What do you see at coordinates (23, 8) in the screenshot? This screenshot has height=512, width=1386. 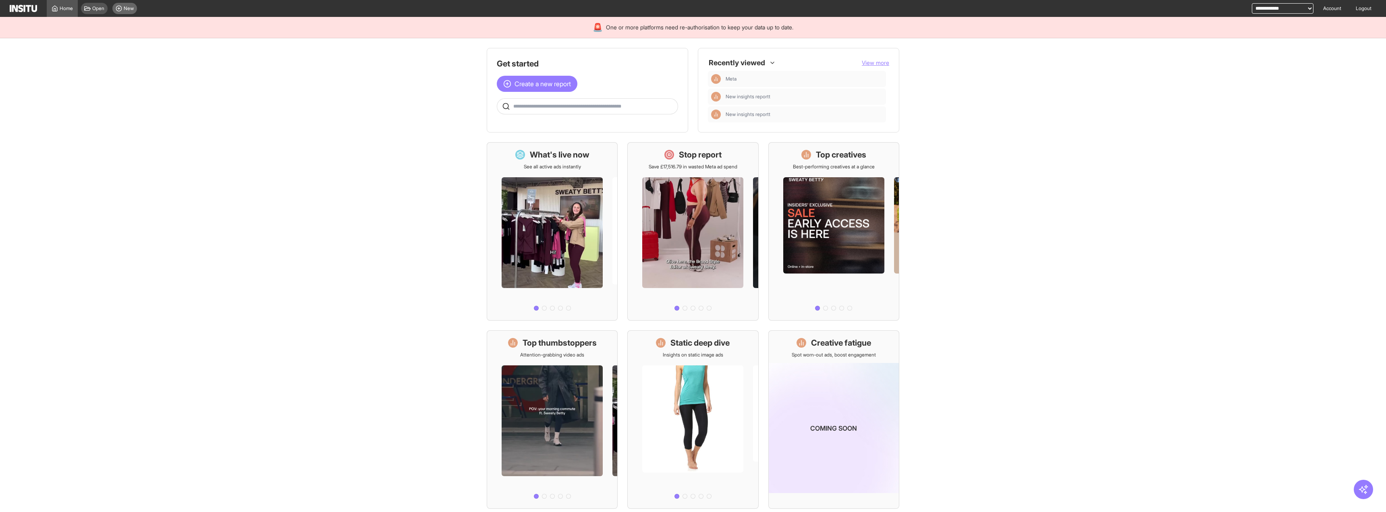 I see `img: Logo` at bounding box center [23, 8].